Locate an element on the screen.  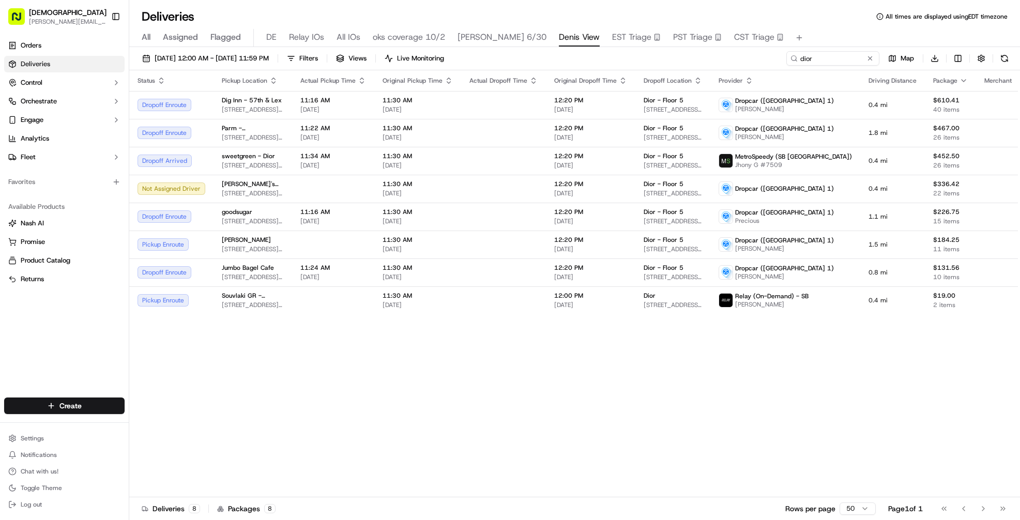
a: Orders is located at coordinates (64, 46).